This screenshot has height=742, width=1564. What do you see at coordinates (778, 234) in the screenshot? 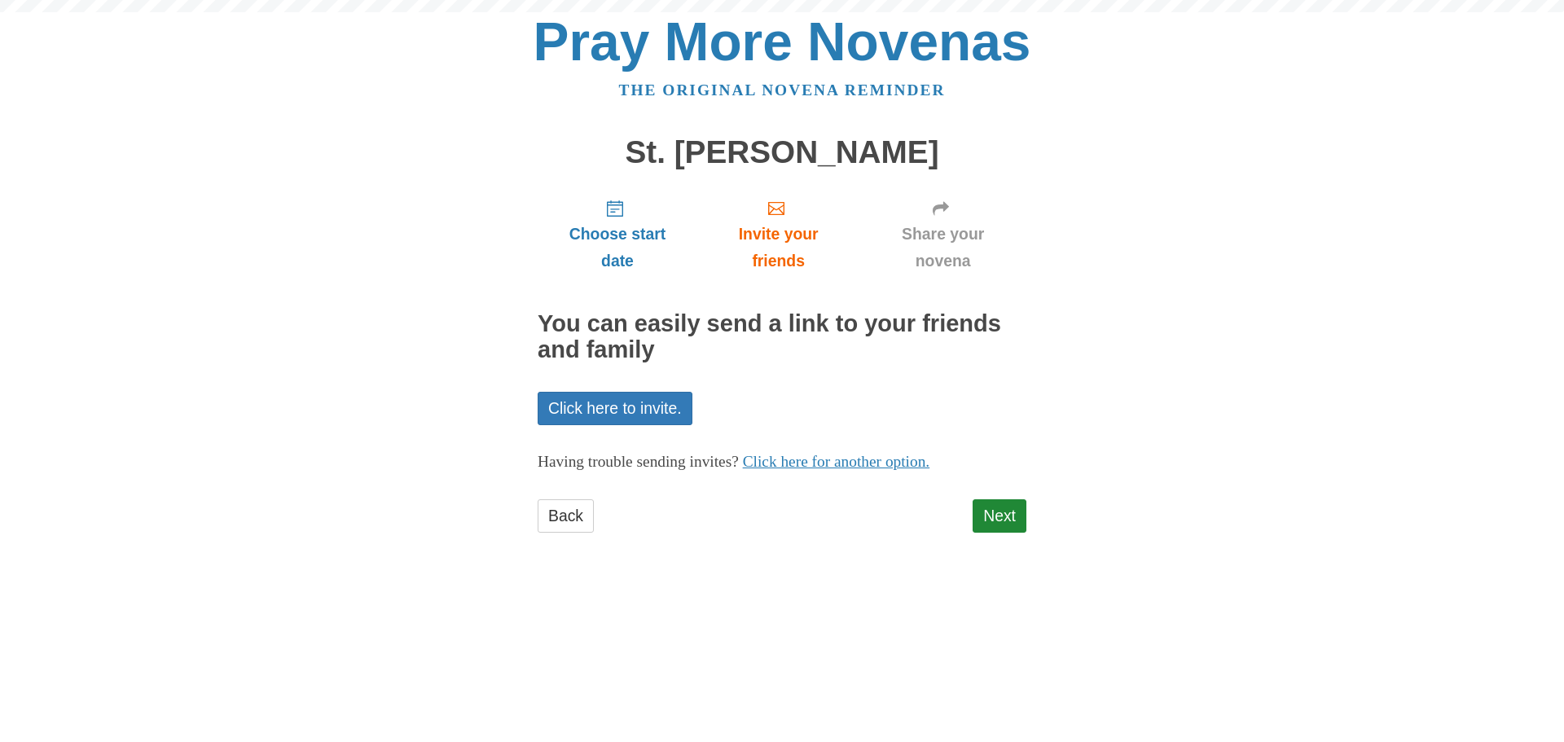
I see `a: Invite your friends` at bounding box center [778, 234].